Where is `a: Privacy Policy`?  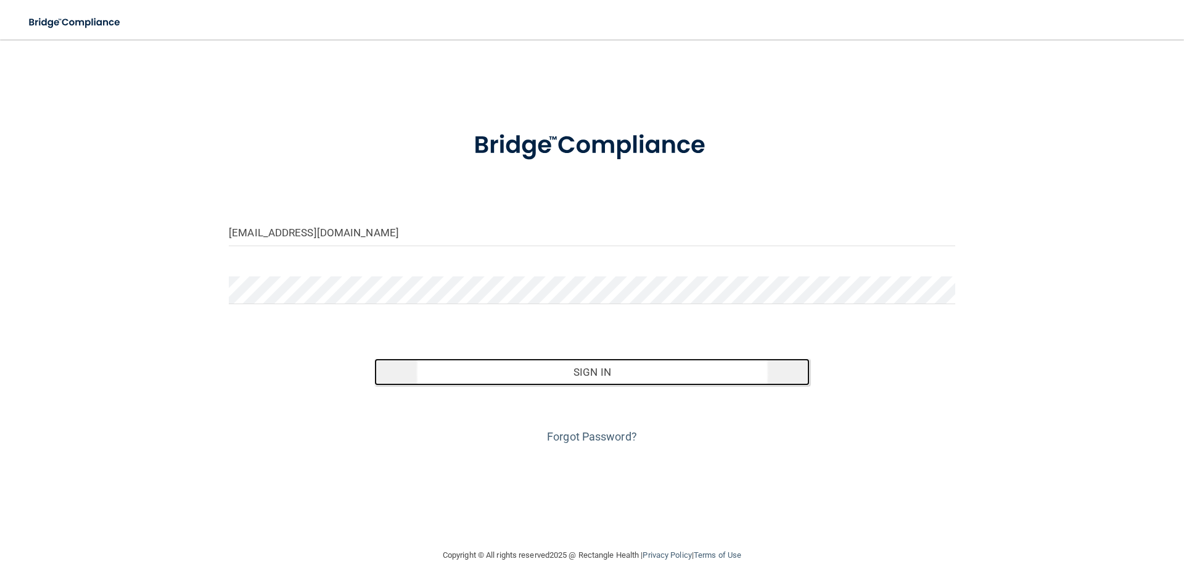
a: Privacy Policy is located at coordinates (667, 555).